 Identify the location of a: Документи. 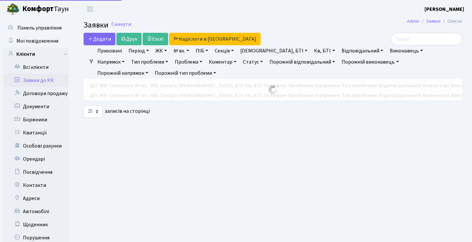
(36, 107).